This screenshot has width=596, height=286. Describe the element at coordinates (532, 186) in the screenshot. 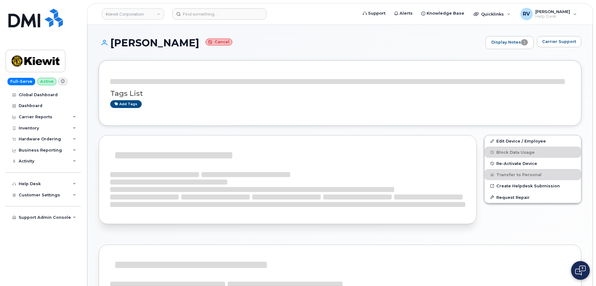

I see `a: Create Helpdesk Submission` at that location.